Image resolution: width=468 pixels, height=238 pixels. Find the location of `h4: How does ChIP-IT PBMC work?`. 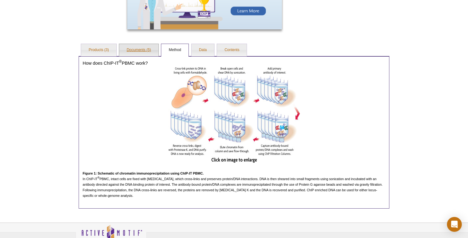

h4: How does ChIP-IT PBMC work? is located at coordinates (234, 63).